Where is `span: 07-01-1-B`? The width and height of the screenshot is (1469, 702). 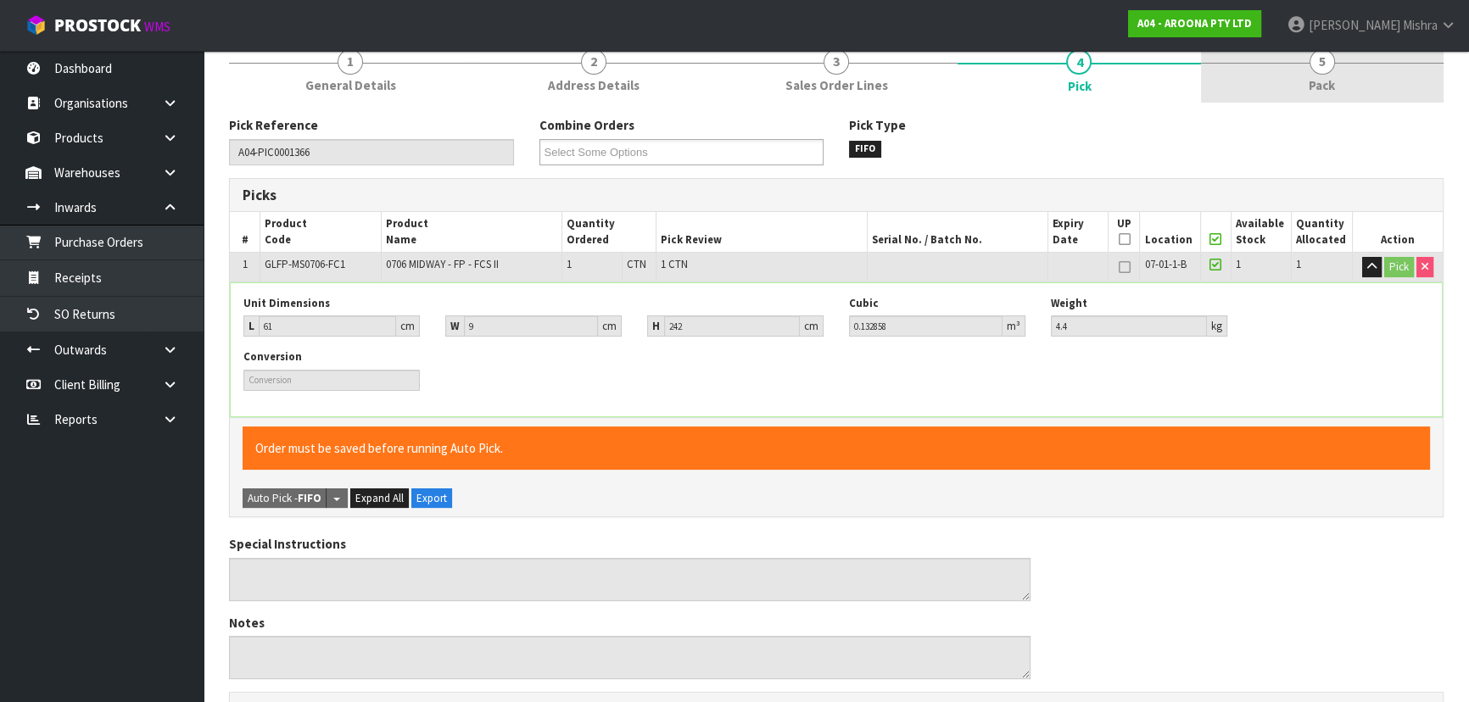
span: 07-01-1-B is located at coordinates (1165, 264).